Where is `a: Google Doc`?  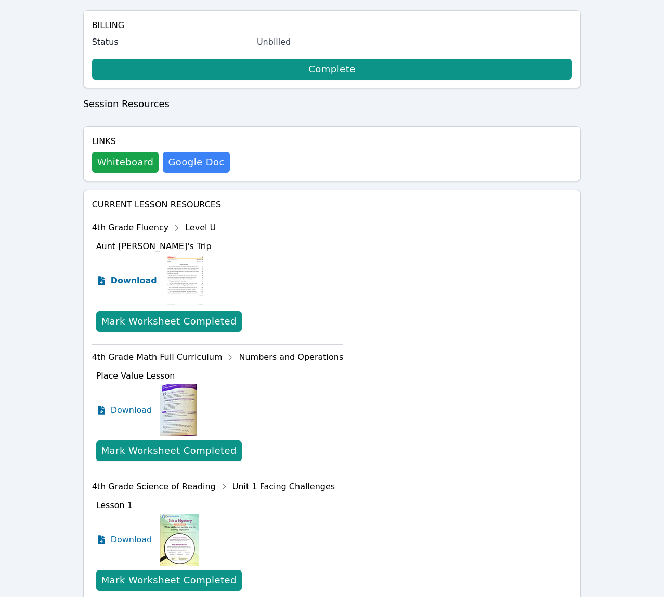 a: Google Doc is located at coordinates (196, 162).